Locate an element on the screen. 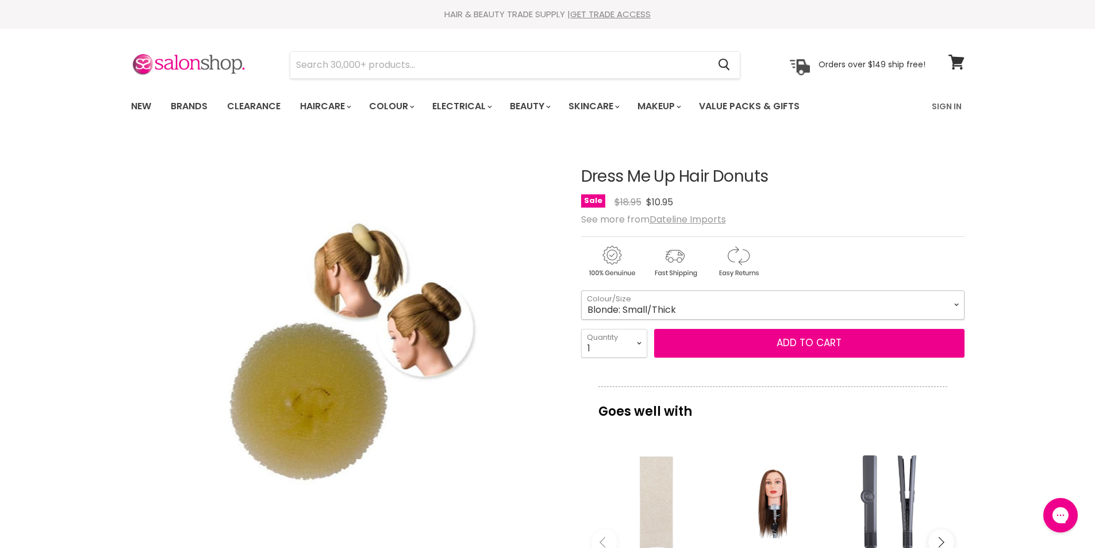  span: Add to cart is located at coordinates (809, 343).